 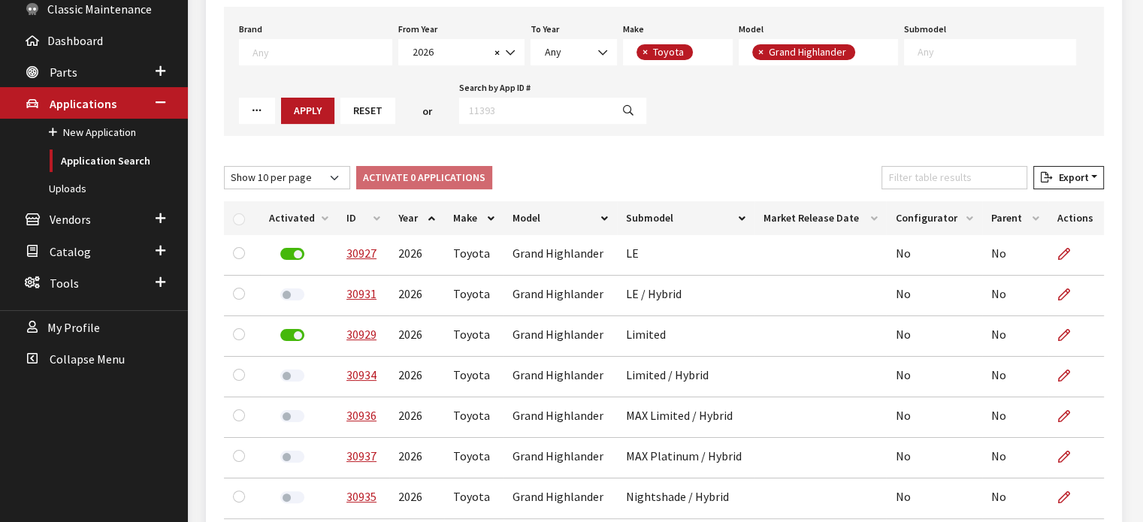 I want to click on button: Remove all items, so click(x=494, y=53).